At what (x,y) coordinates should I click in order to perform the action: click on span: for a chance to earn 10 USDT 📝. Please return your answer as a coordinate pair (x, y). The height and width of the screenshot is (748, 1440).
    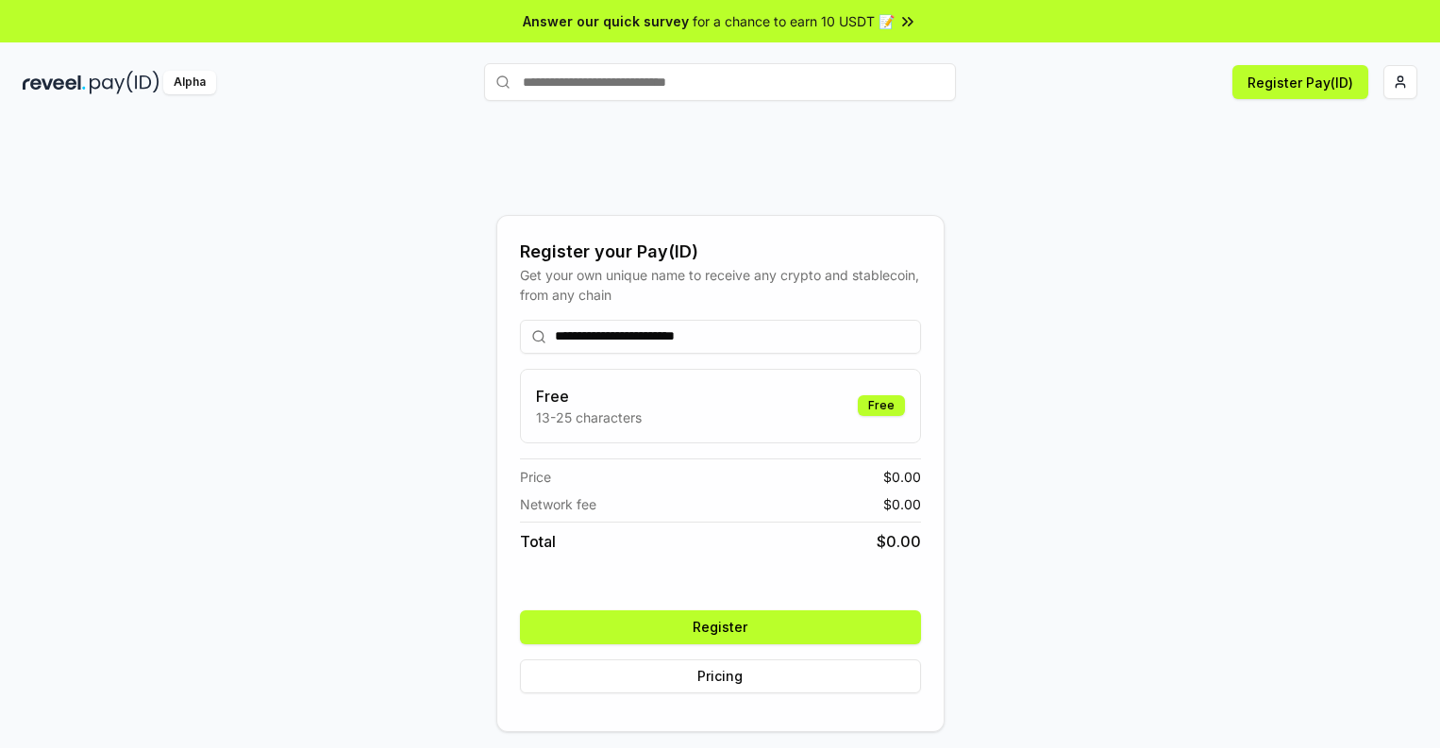
    Looking at the image, I should click on (794, 21).